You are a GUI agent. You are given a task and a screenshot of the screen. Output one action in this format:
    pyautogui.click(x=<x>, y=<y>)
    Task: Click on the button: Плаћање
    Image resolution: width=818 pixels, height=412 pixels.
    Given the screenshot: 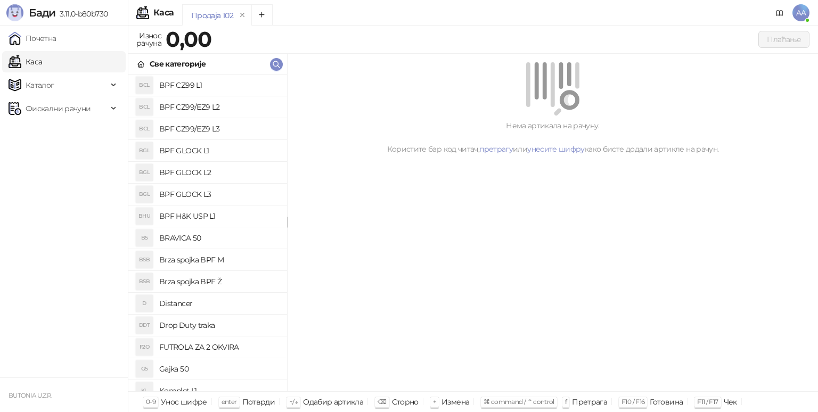 What is the action you would take?
    pyautogui.click(x=784, y=39)
    